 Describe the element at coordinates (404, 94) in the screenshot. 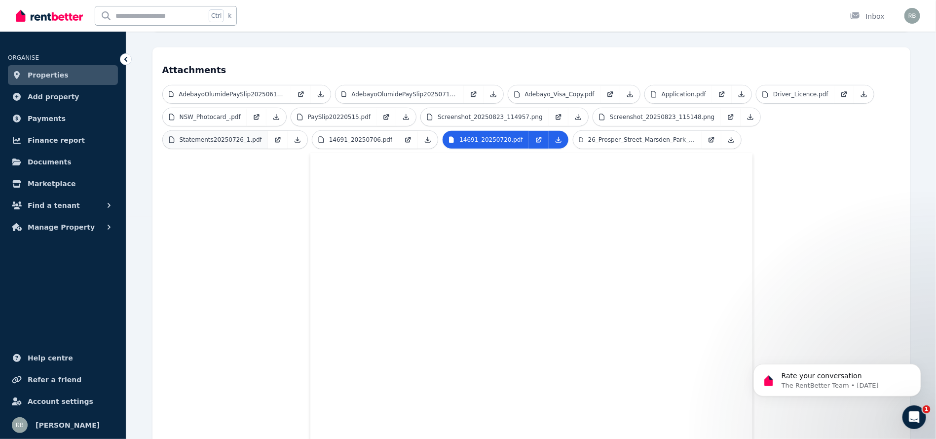

I see `p: AdebayoOlumidePaySlip20250713.pdf` at that location.